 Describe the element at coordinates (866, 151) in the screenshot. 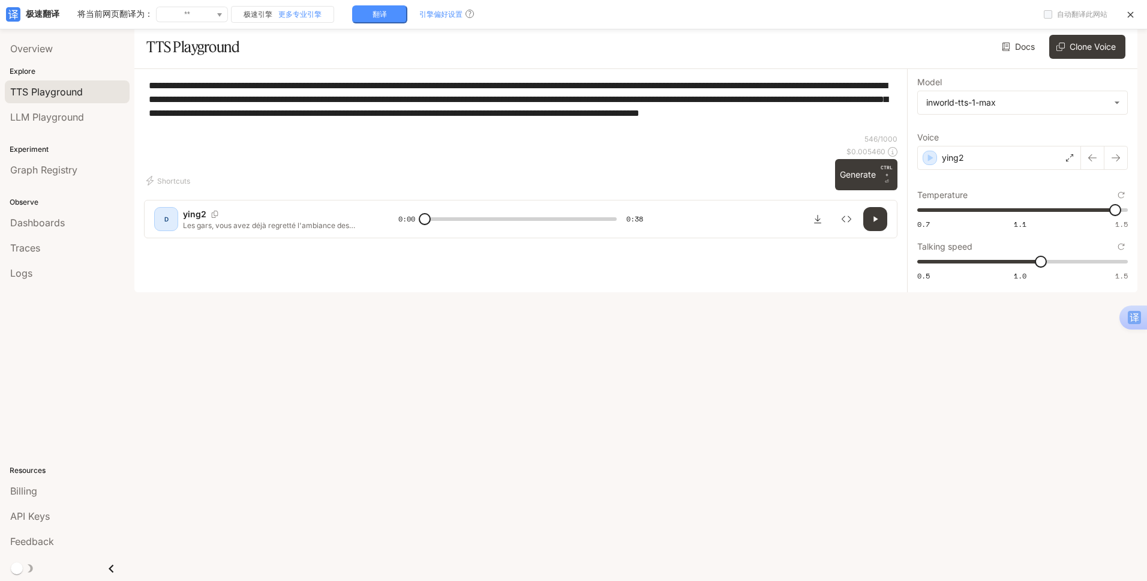

I see `p: $ 0.005460` at that location.